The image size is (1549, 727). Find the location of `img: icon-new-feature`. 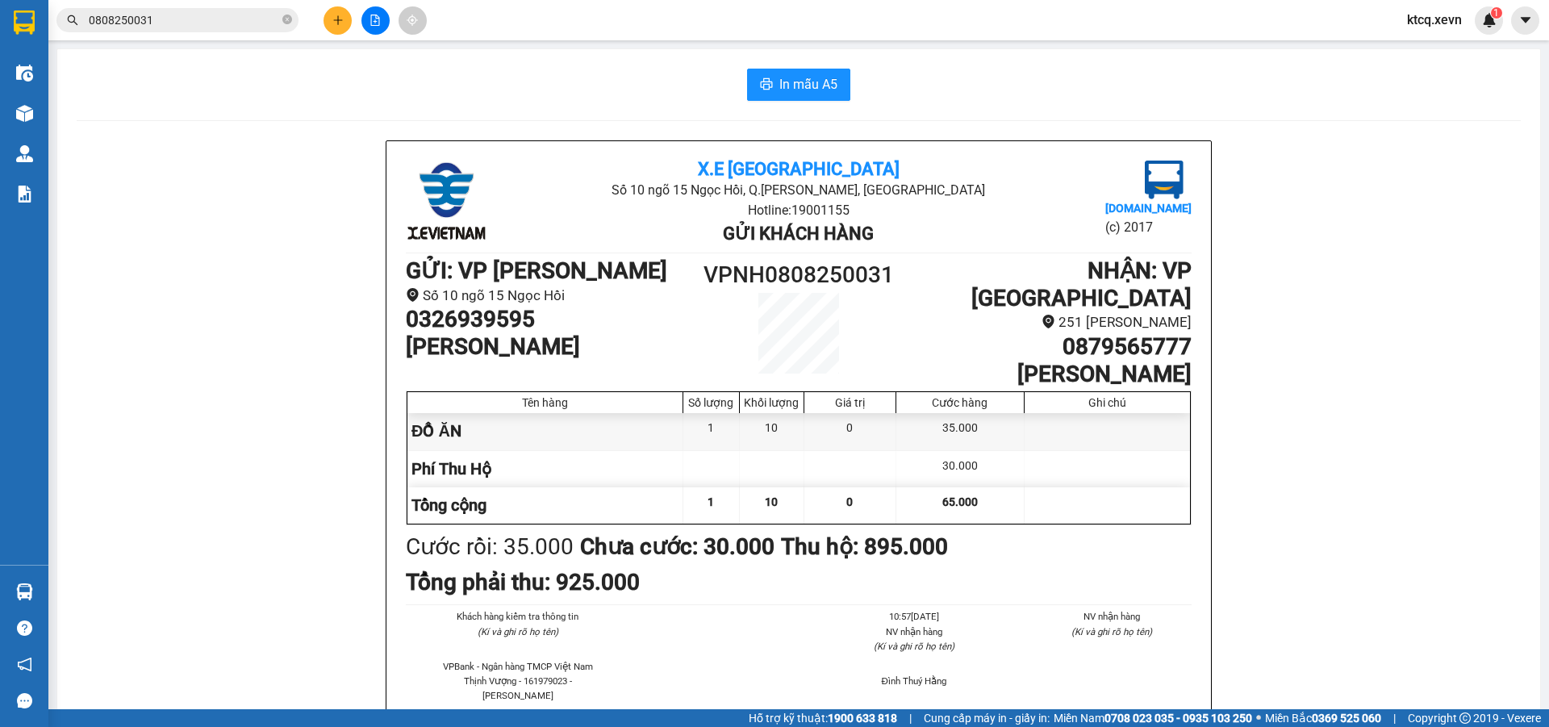

img: icon-new-feature is located at coordinates (1489, 20).